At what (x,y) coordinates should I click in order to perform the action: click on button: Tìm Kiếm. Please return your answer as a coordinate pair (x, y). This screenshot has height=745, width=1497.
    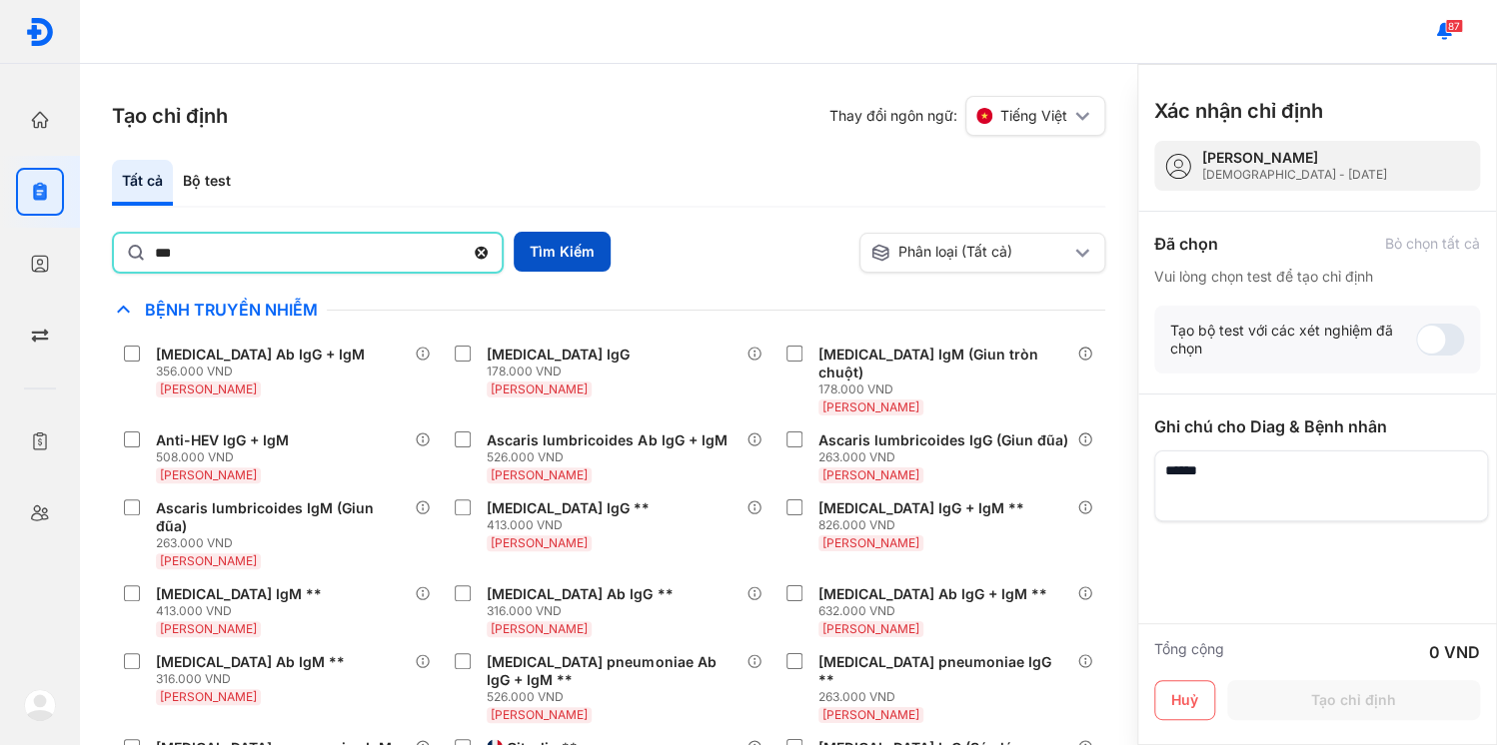
    Looking at the image, I should click on (562, 252).